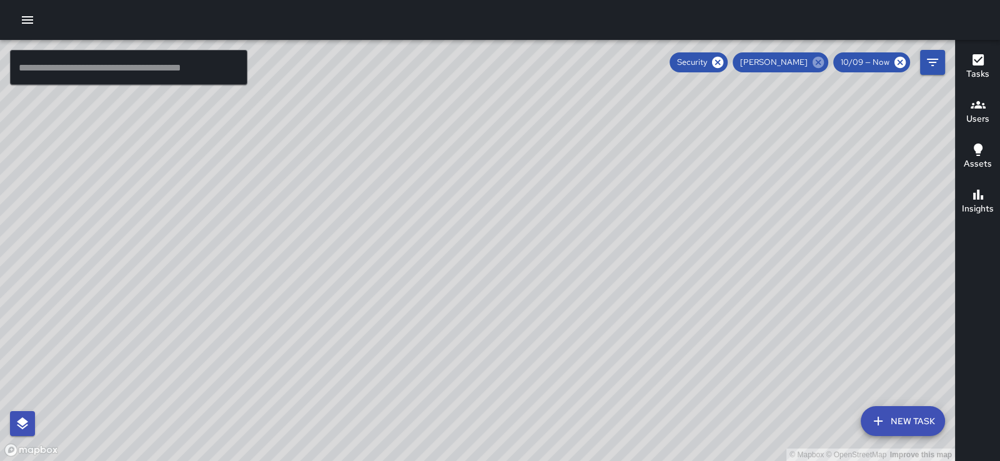  I want to click on h6: Assets, so click(977, 164).